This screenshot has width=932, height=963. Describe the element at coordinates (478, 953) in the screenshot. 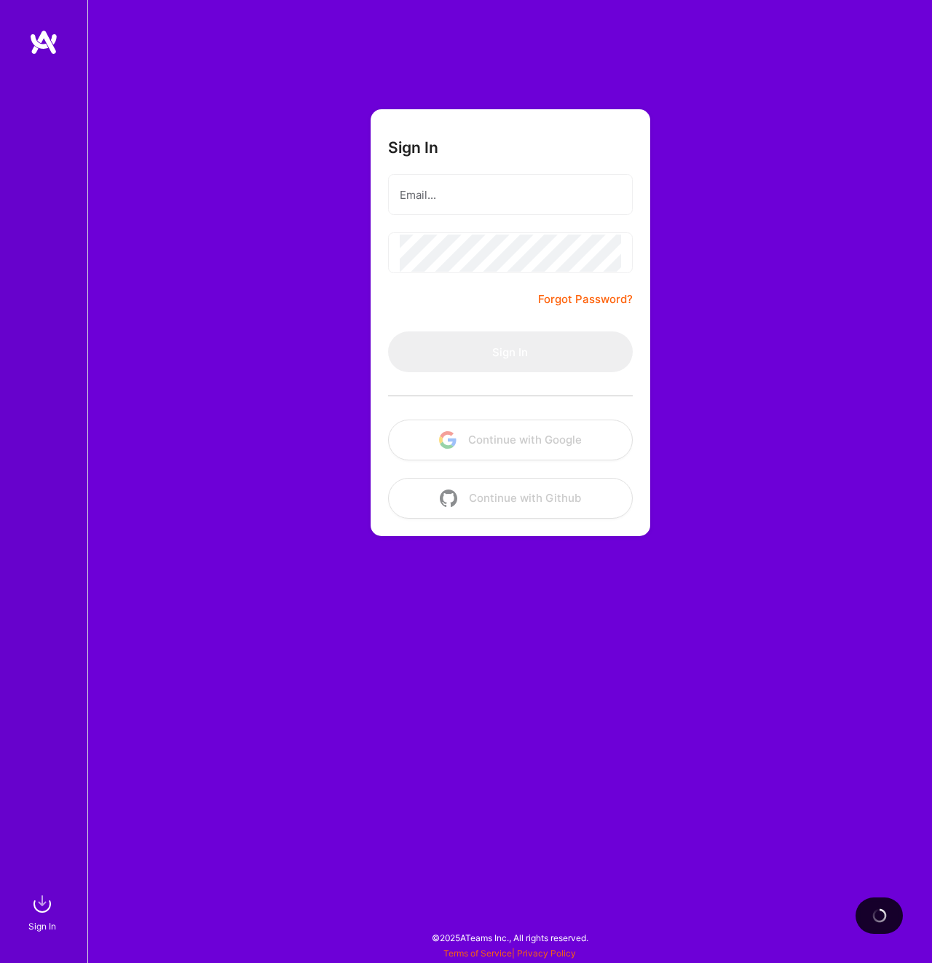

I see `a: Terms of Service` at that location.